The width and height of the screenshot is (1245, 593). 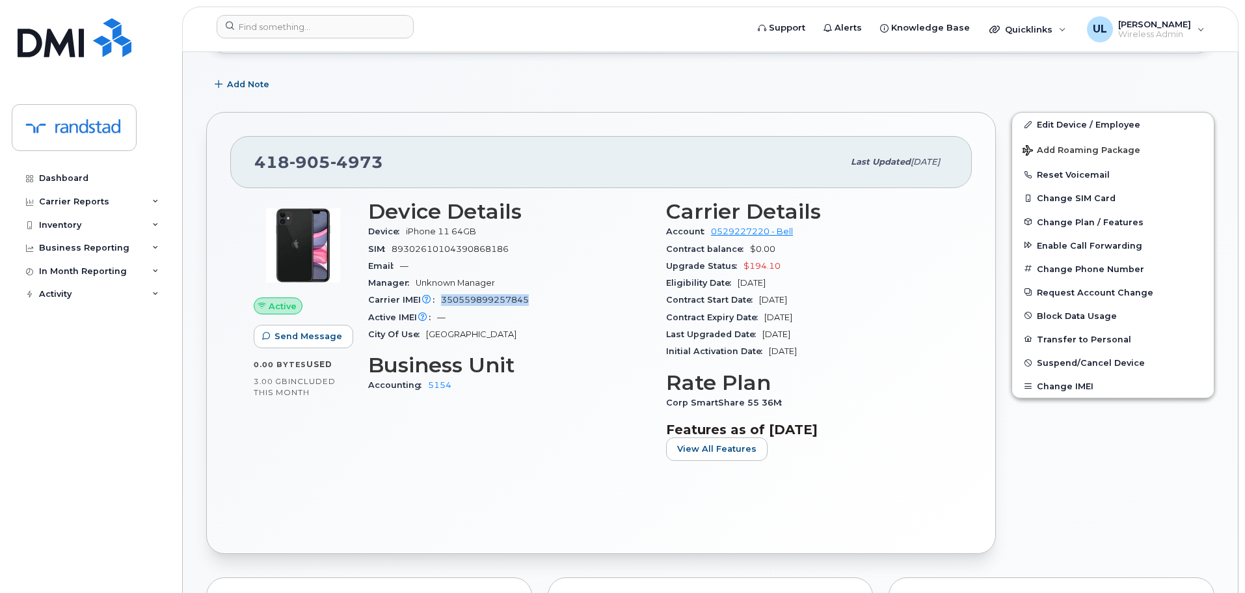 What do you see at coordinates (1090, 245) in the screenshot?
I see `span: Enable Call Forwarding` at bounding box center [1090, 245].